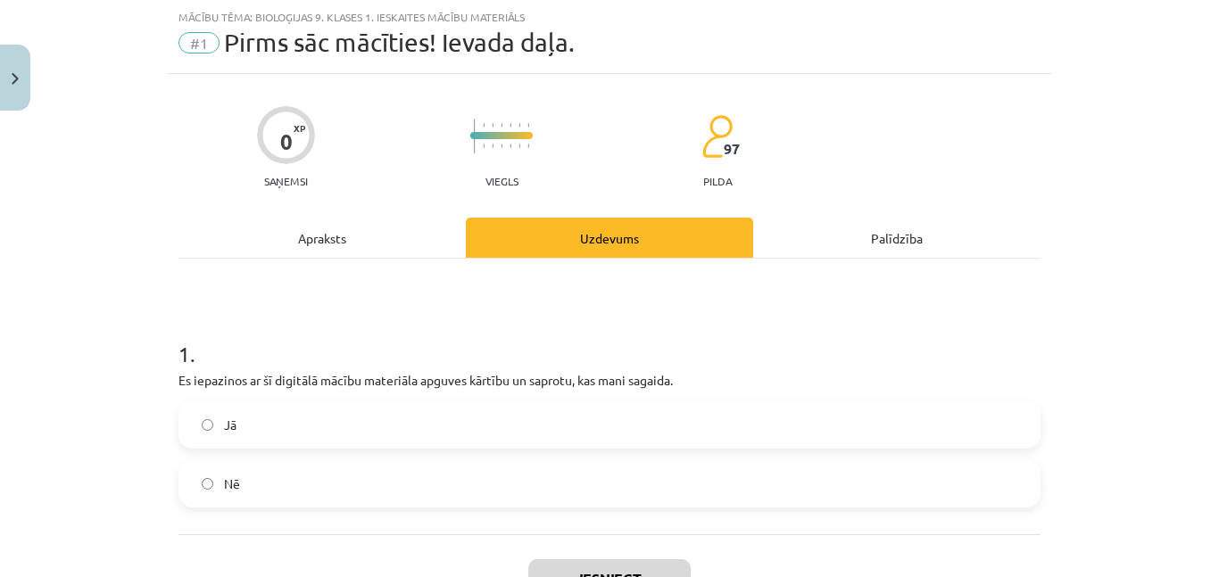 The width and height of the screenshot is (1219, 577). What do you see at coordinates (609, 237) in the screenshot?
I see `div: Uzdevums` at bounding box center [609, 237].